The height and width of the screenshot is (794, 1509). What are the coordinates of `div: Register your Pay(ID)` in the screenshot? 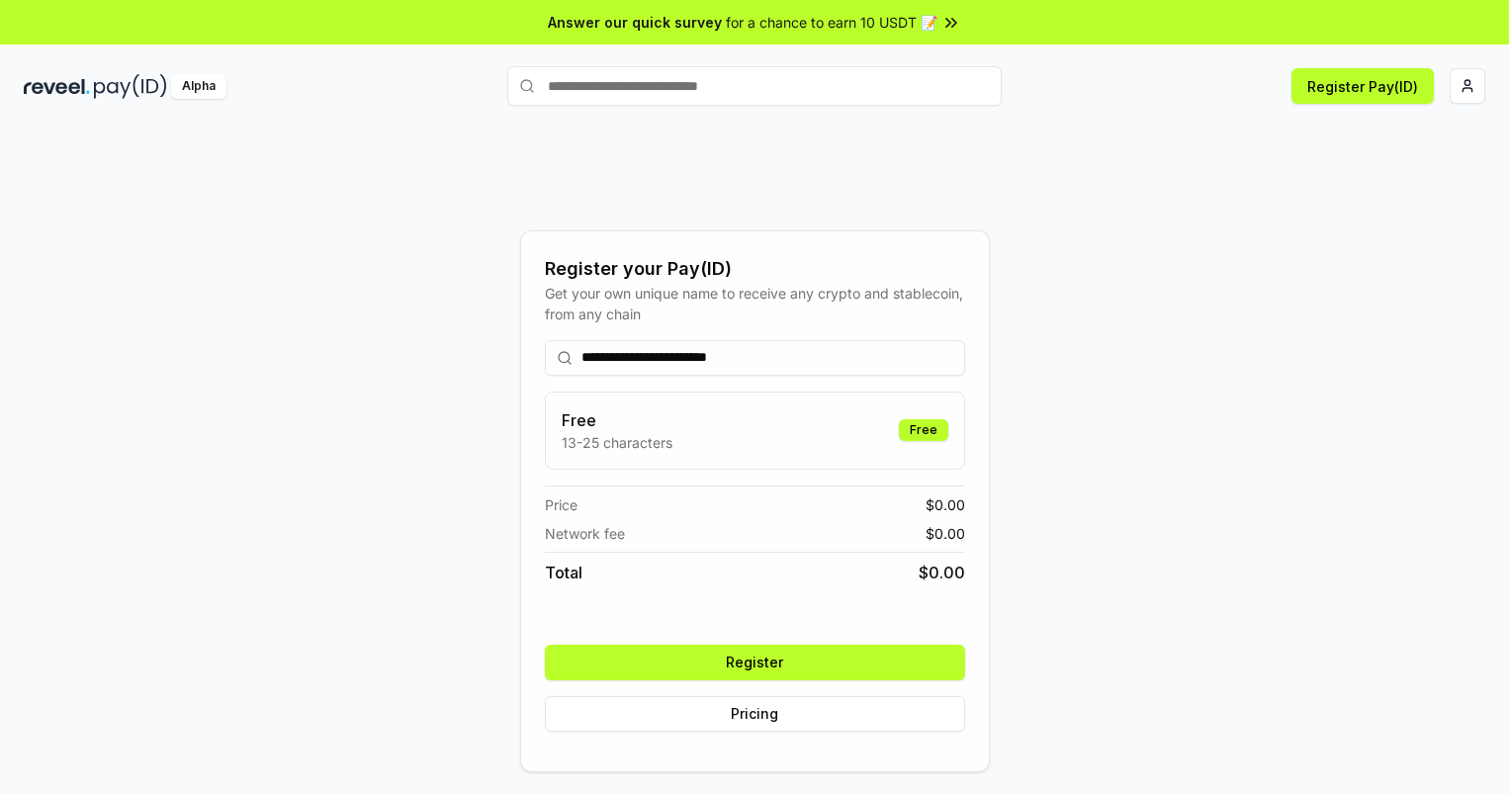 It's located at (755, 269).